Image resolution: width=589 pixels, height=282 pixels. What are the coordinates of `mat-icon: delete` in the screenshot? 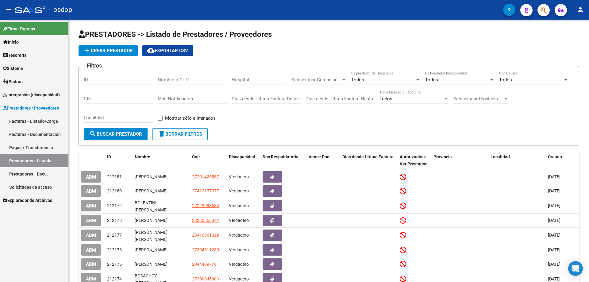 It's located at (162, 134).